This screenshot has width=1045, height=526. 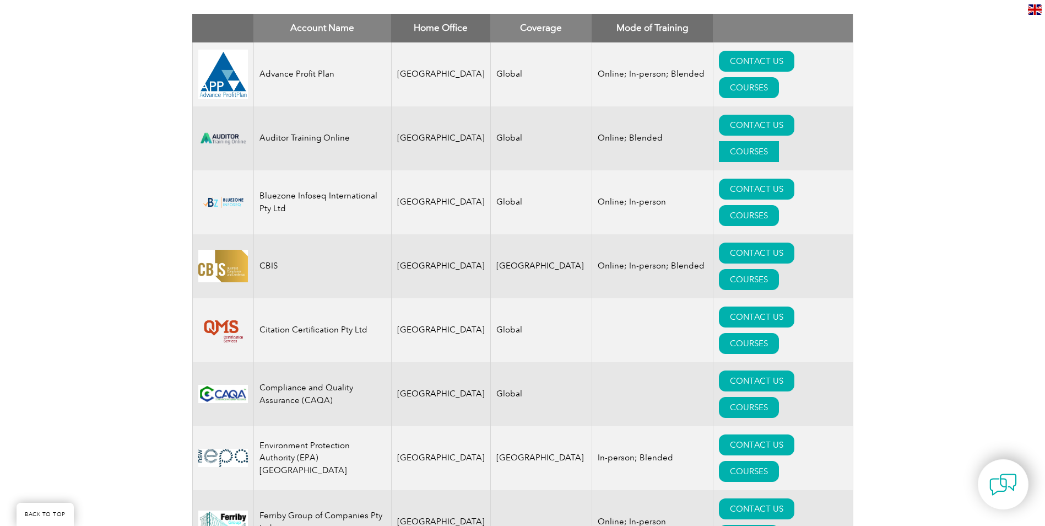 I want to click on img: d024547b-a6e0-e911-a812-000d3a795b83-logo.png, so click(x=223, y=138).